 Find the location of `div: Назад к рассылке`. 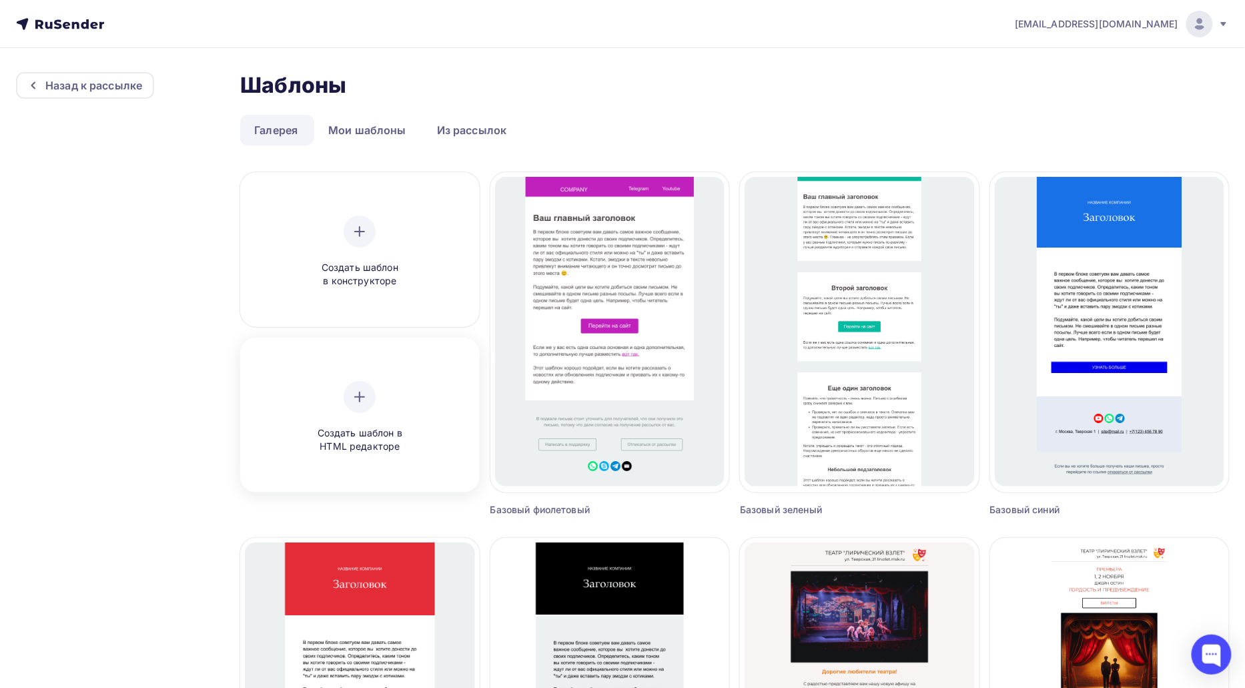

div: Назад к рассылке is located at coordinates (93, 85).